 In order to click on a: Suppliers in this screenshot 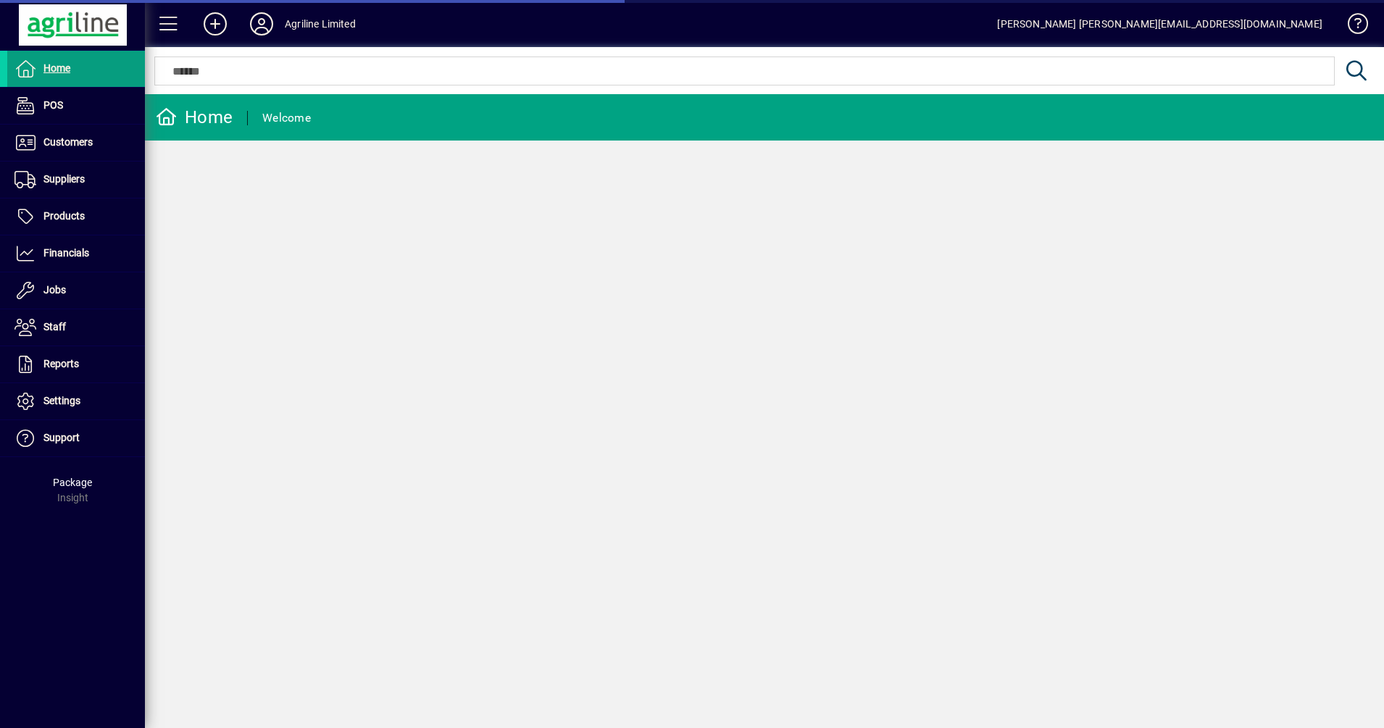, I will do `click(76, 180)`.